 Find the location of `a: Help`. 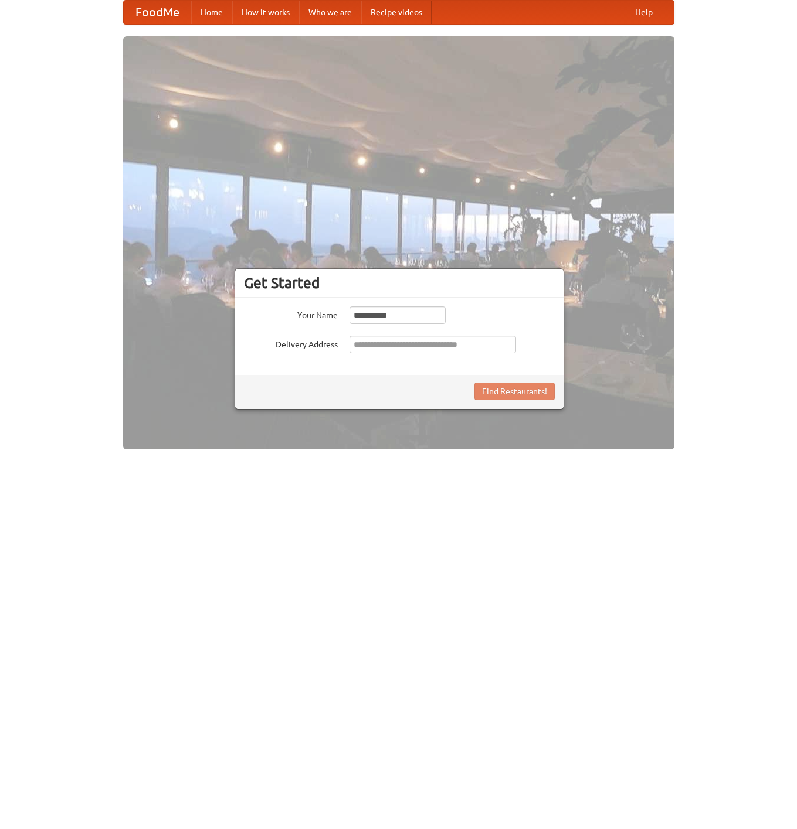

a: Help is located at coordinates (644, 12).